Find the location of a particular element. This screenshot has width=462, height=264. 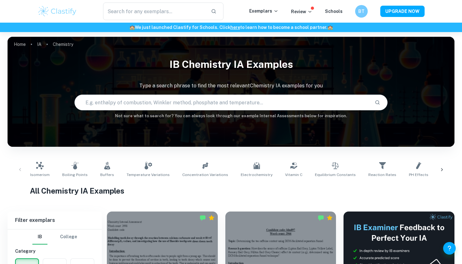

img: Clastify logo is located at coordinates (57, 11).